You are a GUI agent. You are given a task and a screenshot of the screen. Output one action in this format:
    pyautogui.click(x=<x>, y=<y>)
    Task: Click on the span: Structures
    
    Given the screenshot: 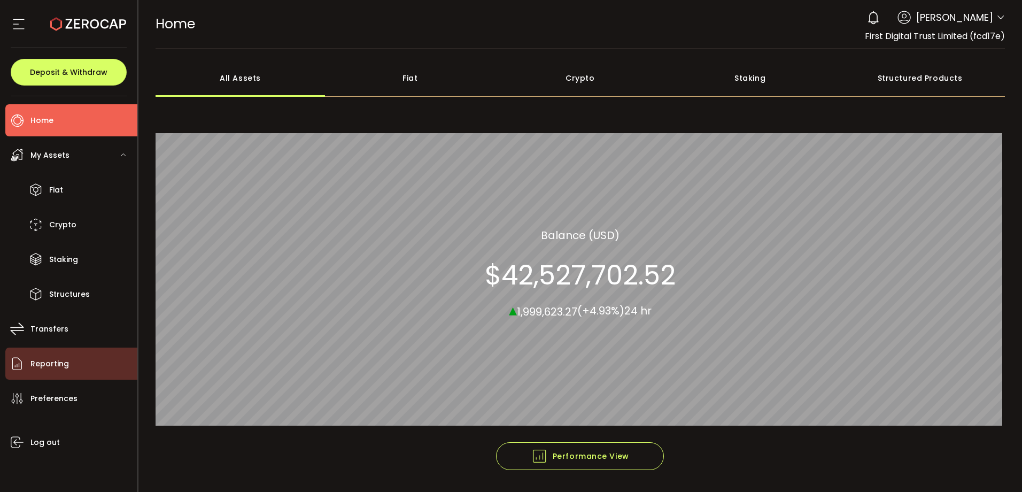 What is the action you would take?
    pyautogui.click(x=69, y=294)
    